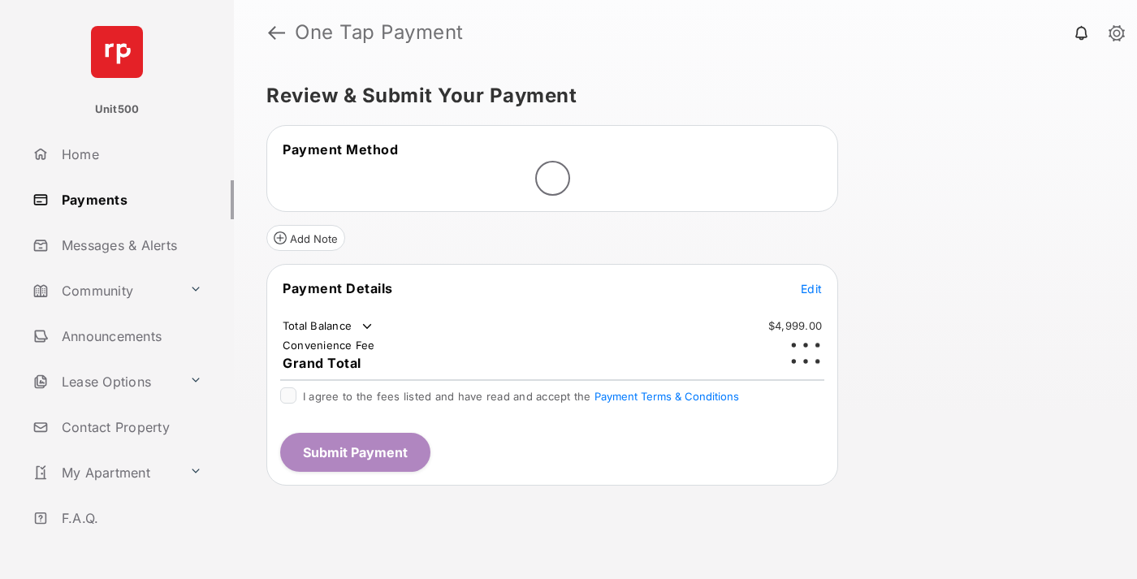 This screenshot has width=1137, height=579. I want to click on span: Grand Total, so click(322, 363).